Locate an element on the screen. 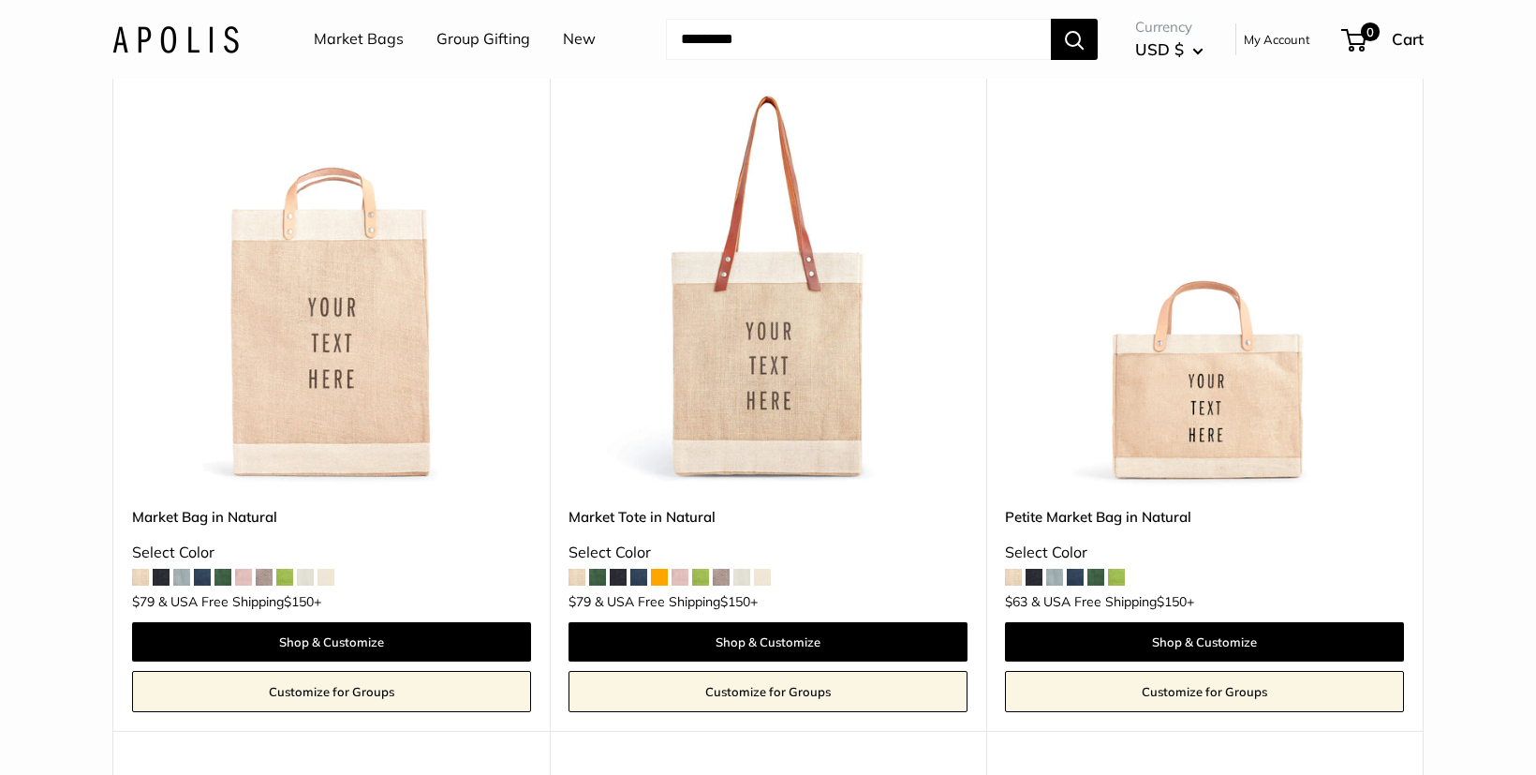 The width and height of the screenshot is (1536, 775). img: Apolis is located at coordinates (175, 38).